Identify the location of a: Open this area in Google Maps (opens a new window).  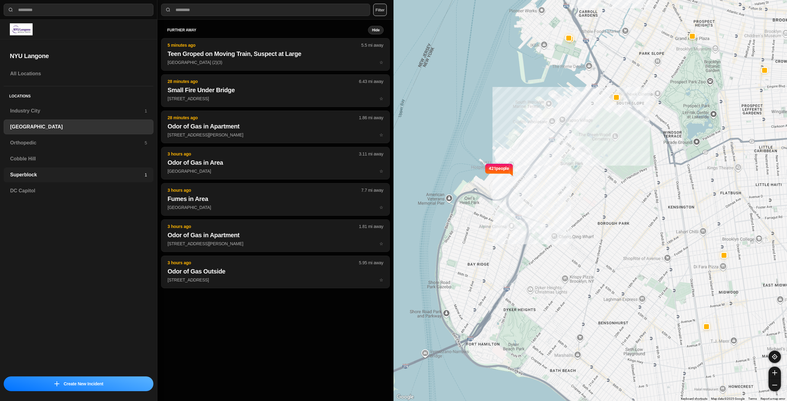
(405, 397).